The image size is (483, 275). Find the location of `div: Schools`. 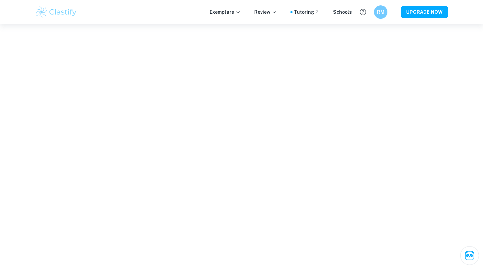

div: Schools is located at coordinates (342, 12).